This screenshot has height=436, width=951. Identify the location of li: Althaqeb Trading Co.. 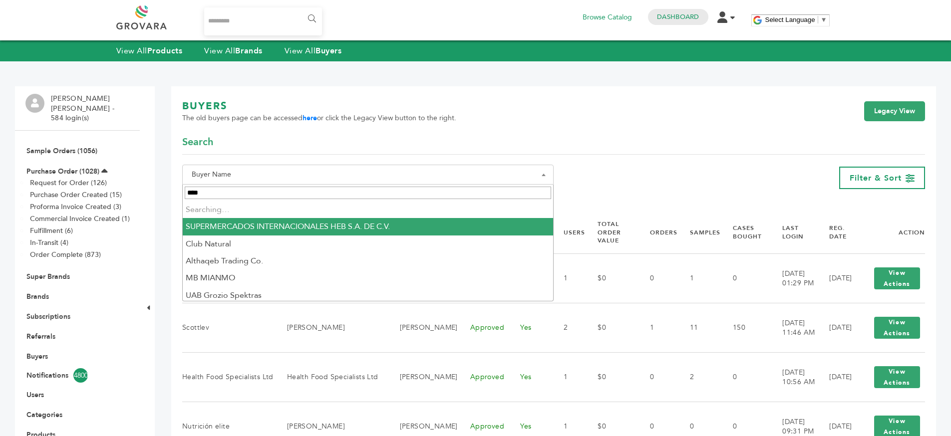
(368, 261).